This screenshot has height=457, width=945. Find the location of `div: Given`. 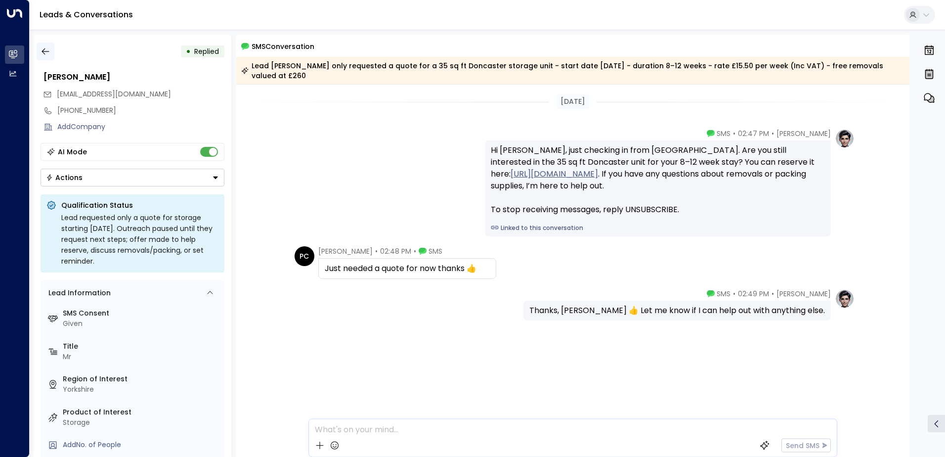

div: Given is located at coordinates (141, 323).